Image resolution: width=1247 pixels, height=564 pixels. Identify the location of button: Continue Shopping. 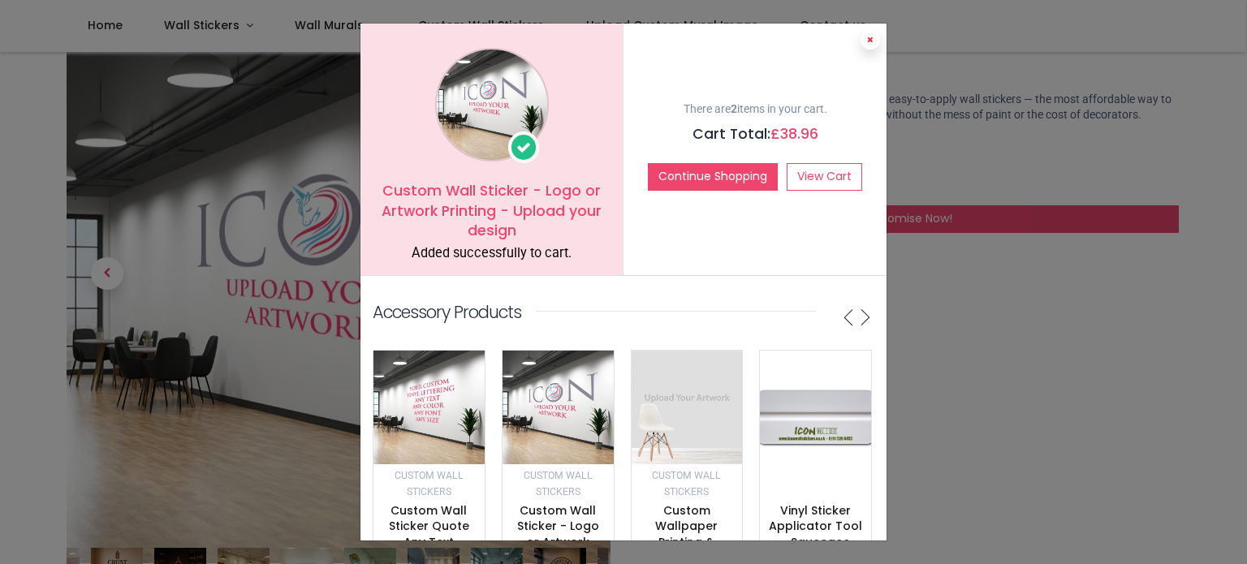
(713, 177).